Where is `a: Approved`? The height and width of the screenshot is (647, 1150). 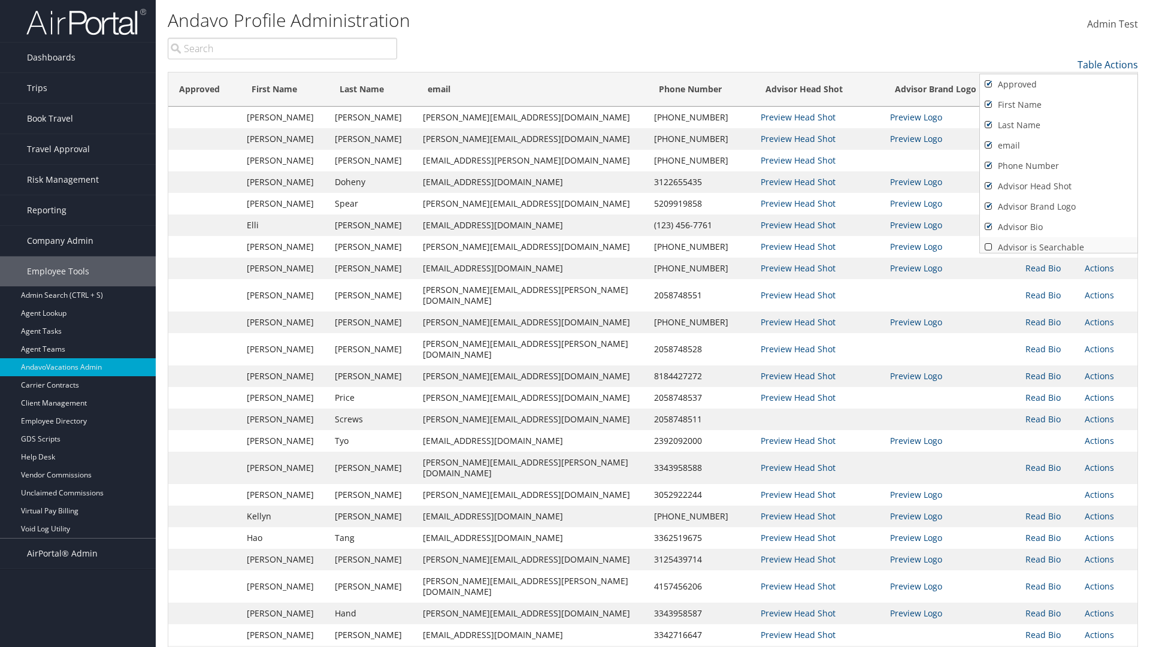 a: Approved is located at coordinates (1059, 84).